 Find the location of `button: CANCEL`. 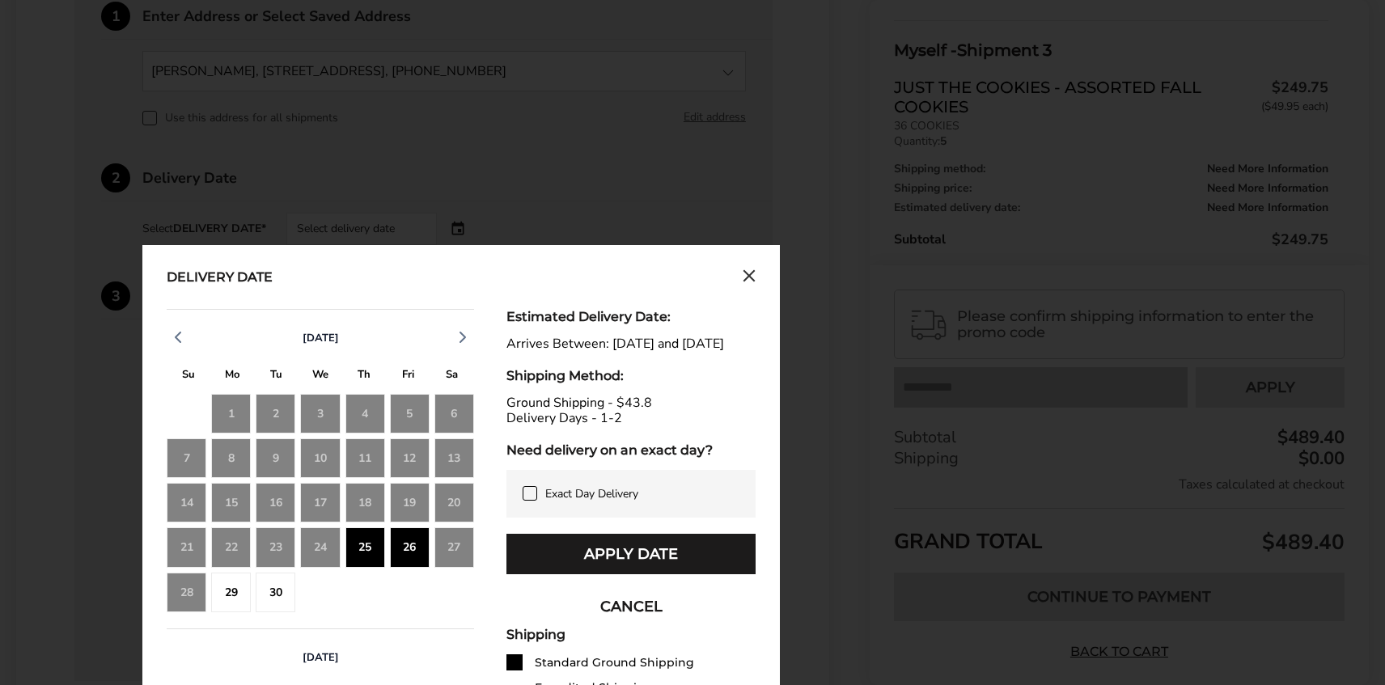

button: CANCEL is located at coordinates (631, 607).